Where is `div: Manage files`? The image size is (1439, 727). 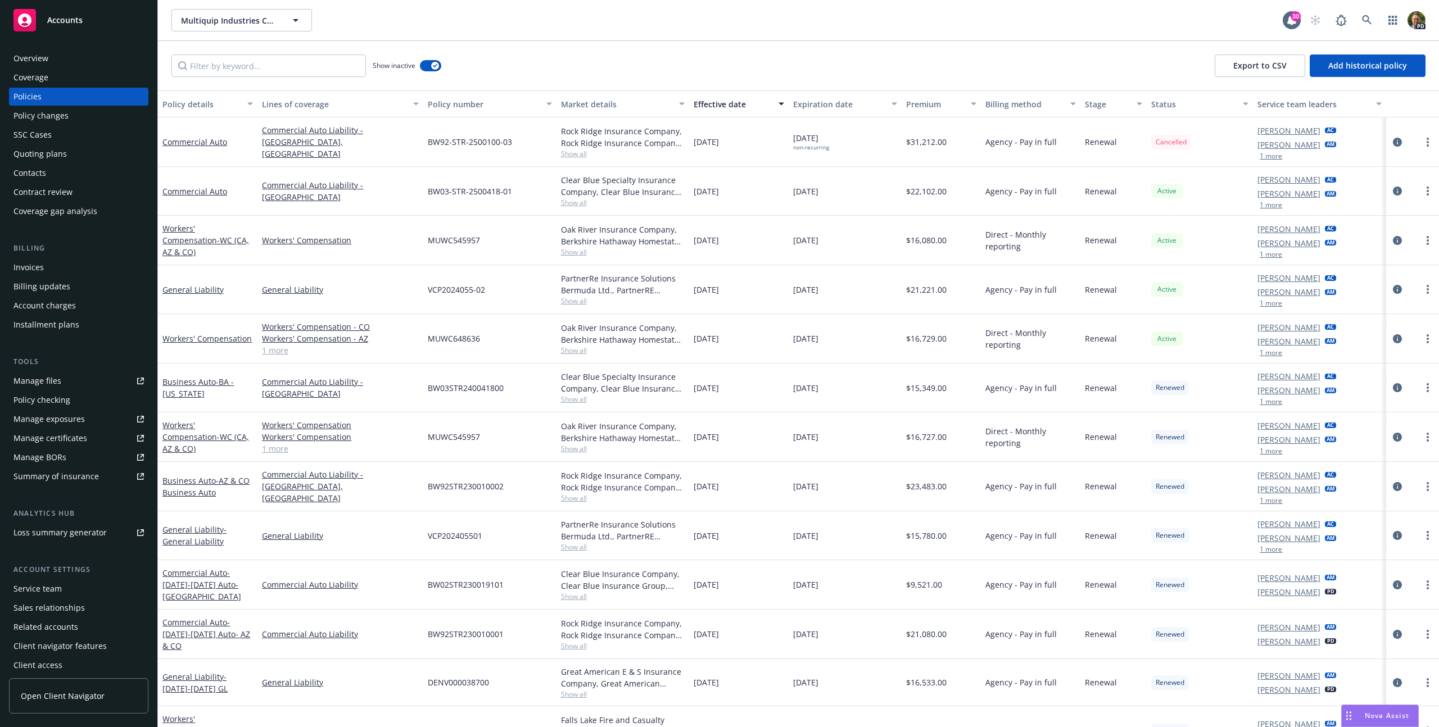 div: Manage files is located at coordinates (37, 381).